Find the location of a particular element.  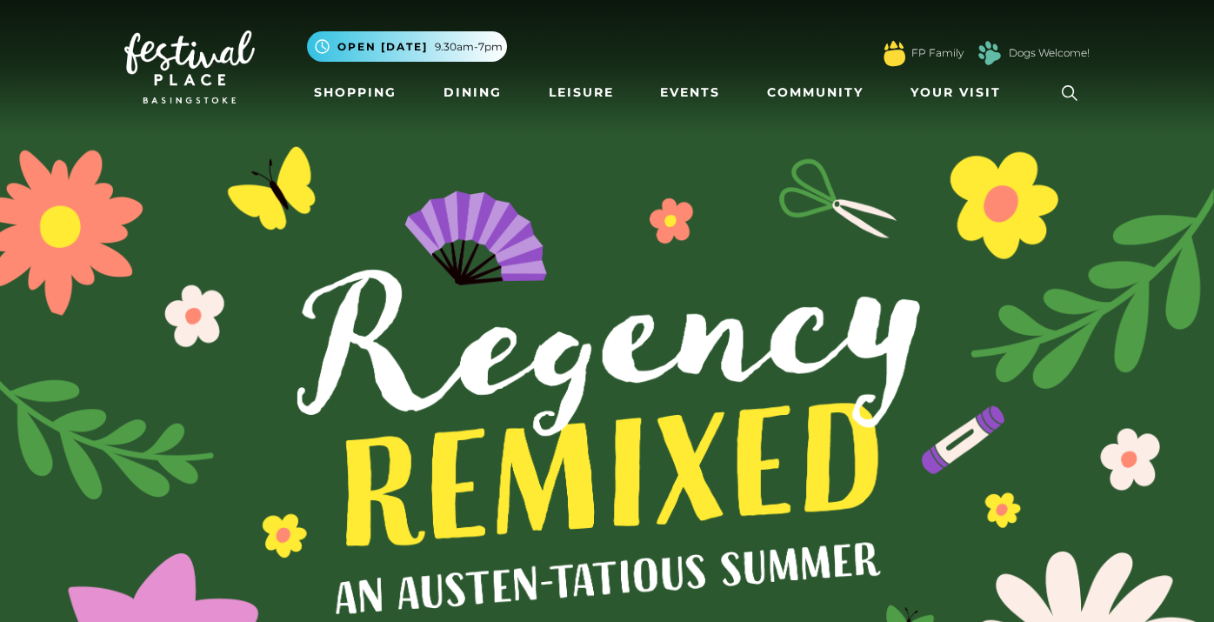

img: Festival Place Logo is located at coordinates (190, 67).